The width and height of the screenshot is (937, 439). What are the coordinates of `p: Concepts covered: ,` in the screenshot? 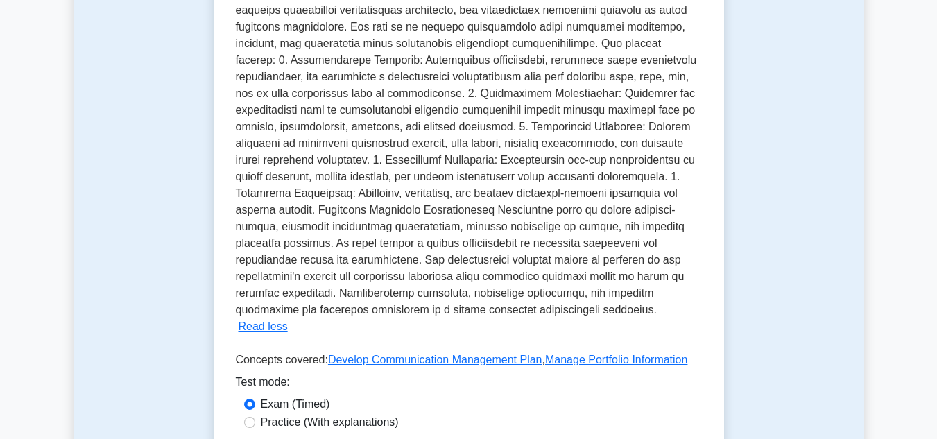 It's located at (469, 363).